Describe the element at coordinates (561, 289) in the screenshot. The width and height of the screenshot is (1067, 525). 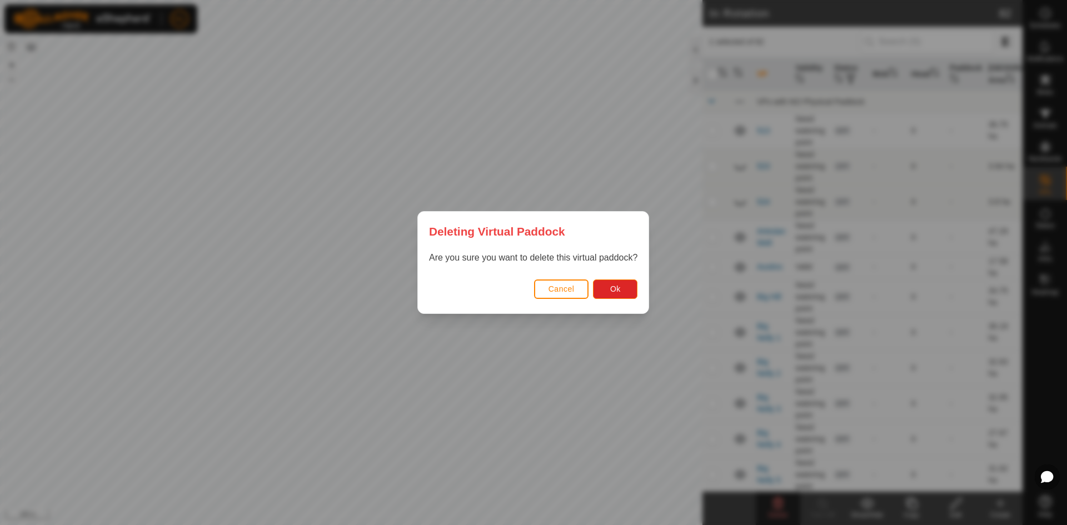
I see `span: Cancel` at that location.